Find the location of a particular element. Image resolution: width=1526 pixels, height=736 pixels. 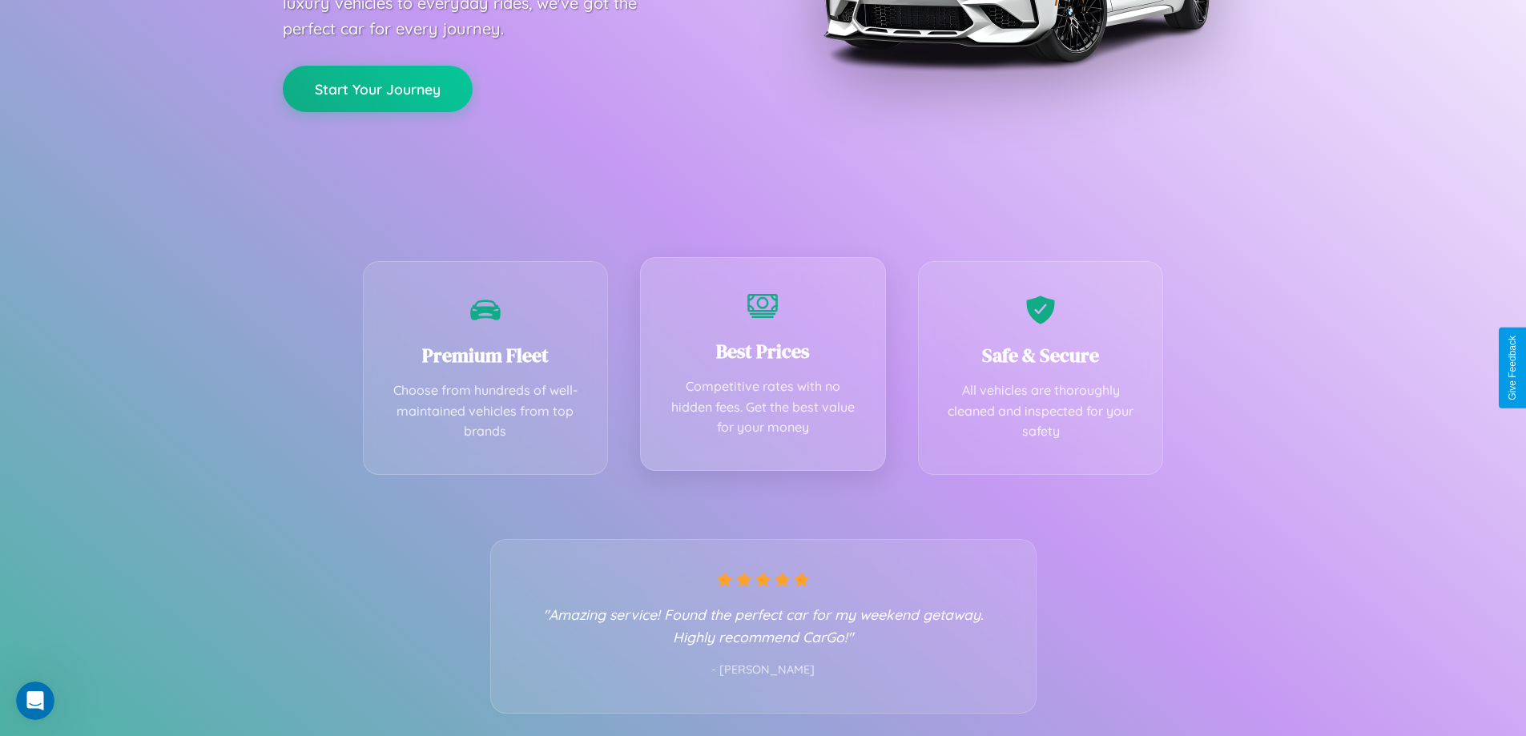

div: Give Feedback is located at coordinates (1513, 368).